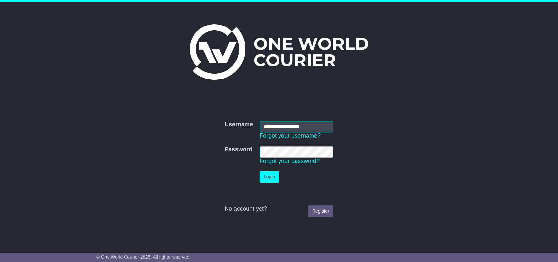  What do you see at coordinates (290, 161) in the screenshot?
I see `a: Forgot your password?` at bounding box center [290, 161].